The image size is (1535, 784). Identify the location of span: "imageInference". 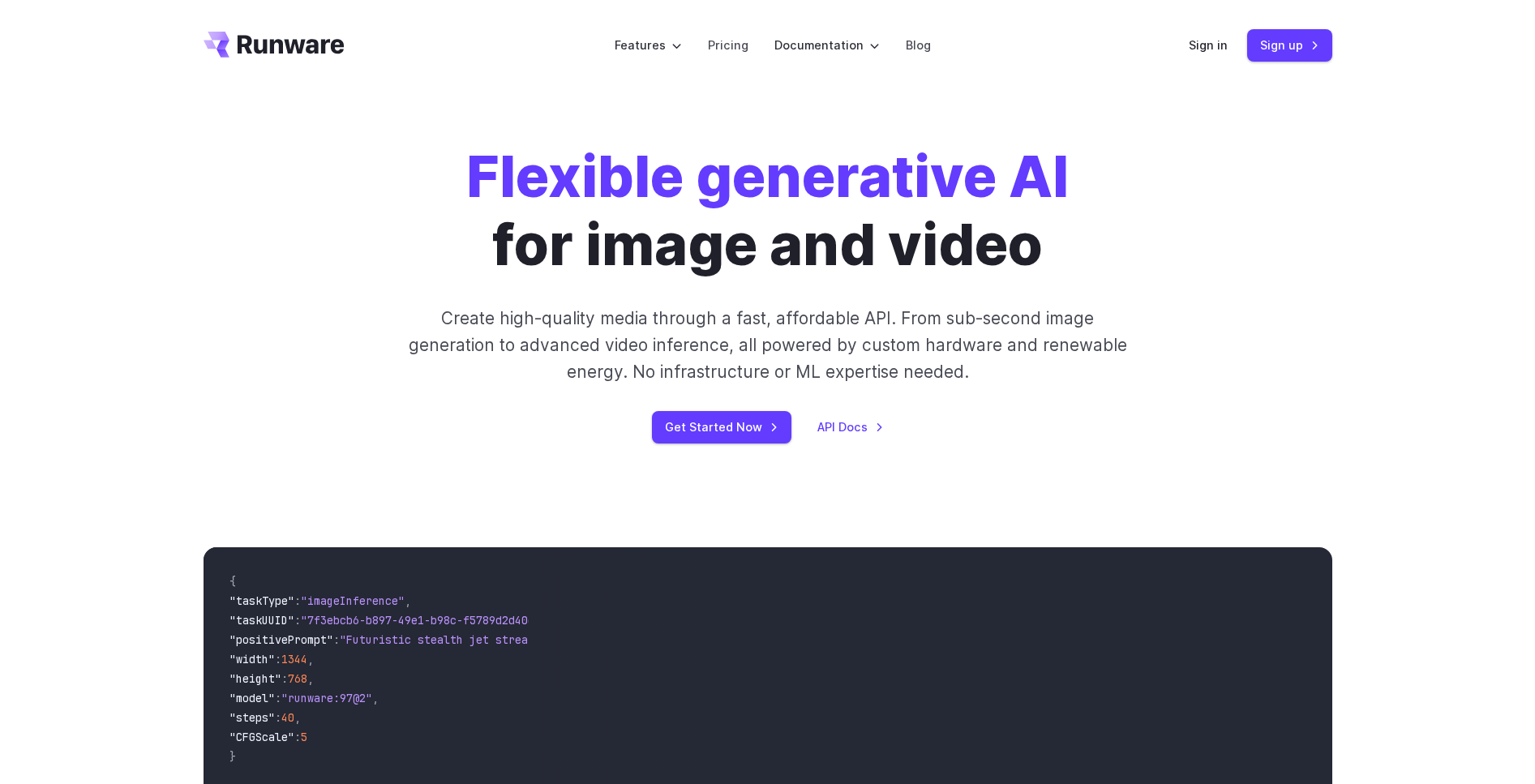
(352, 600).